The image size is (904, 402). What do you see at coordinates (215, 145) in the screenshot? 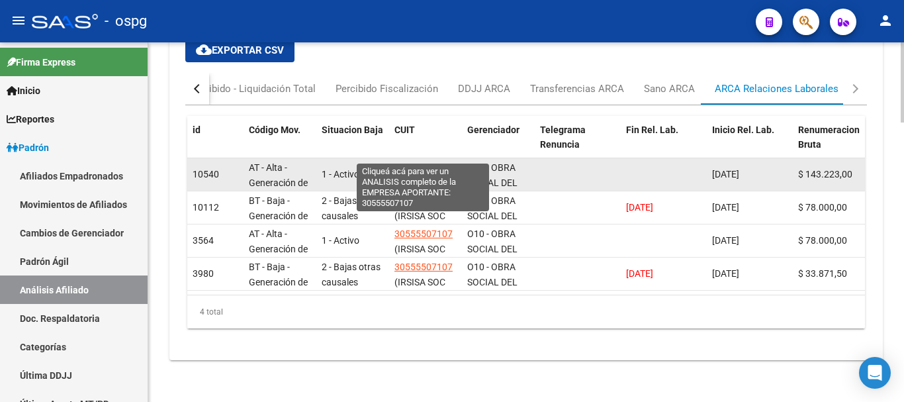
I see `datatable-header-cell: id` at bounding box center [215, 145].